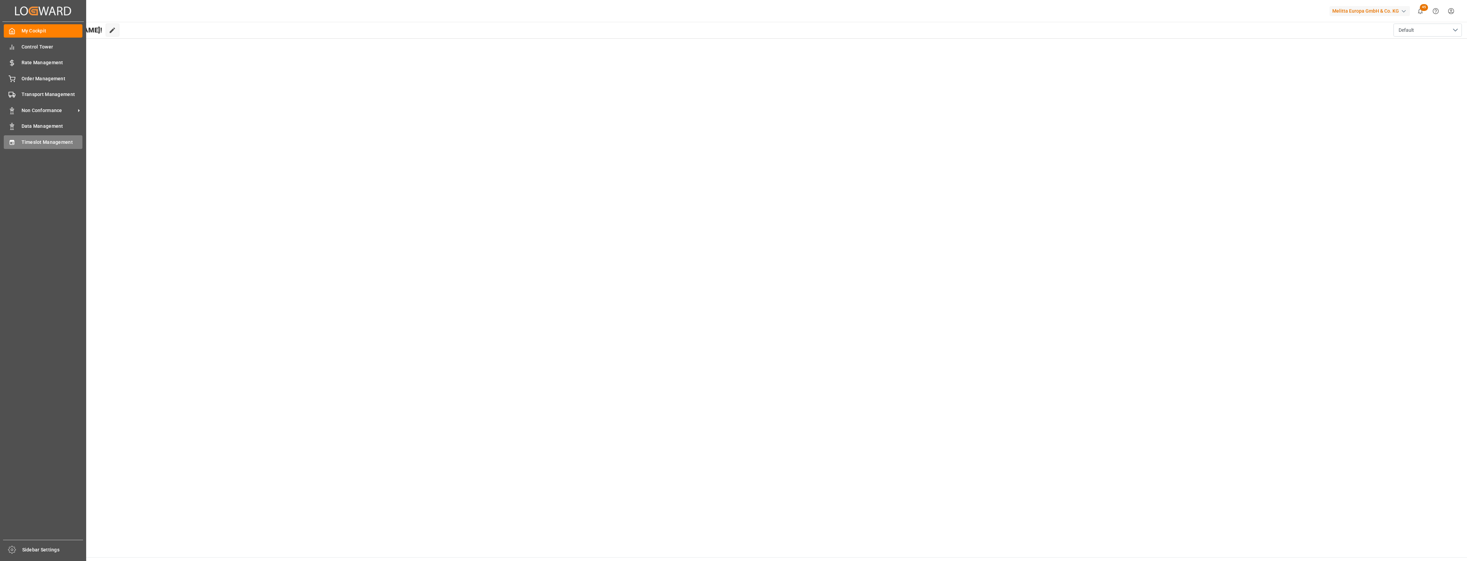 The image size is (1467, 561). Describe the element at coordinates (1420, 11) in the screenshot. I see `button: show 45 new notifications` at that location.